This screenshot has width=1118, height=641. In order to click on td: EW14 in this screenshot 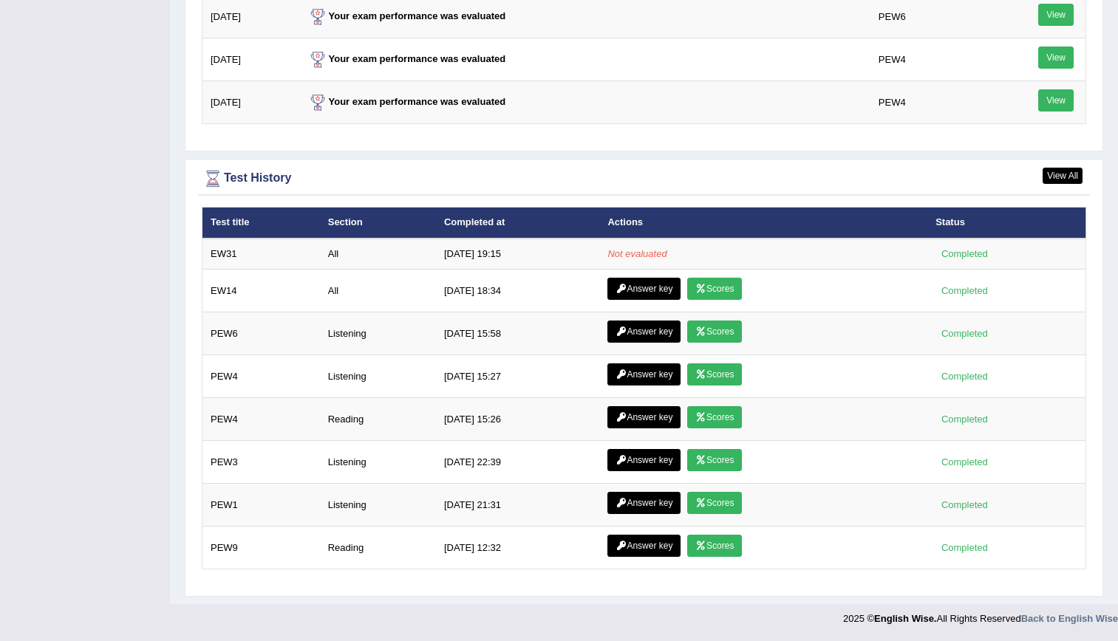, I will do `click(261, 291)`.